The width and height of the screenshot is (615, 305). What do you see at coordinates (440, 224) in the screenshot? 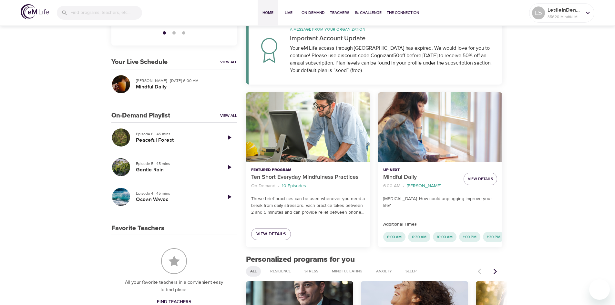
I see `p: Additional Times` at bounding box center [440, 224].